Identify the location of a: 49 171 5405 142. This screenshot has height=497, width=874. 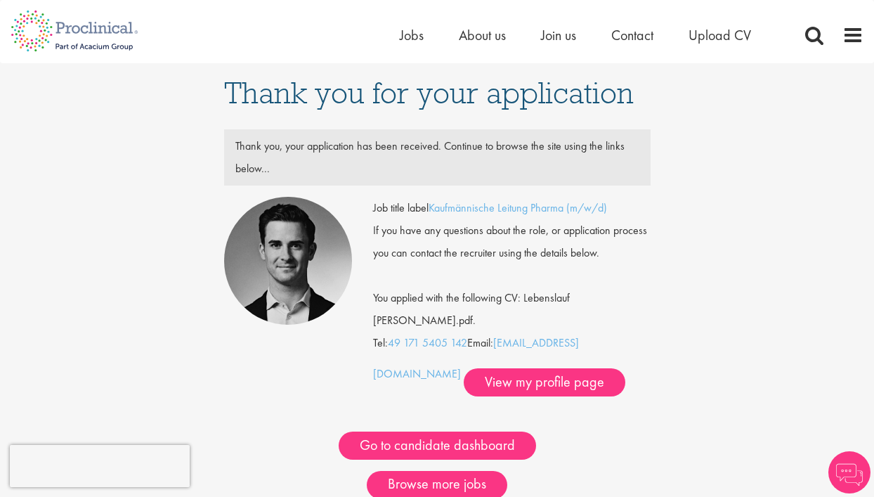
(427, 342).